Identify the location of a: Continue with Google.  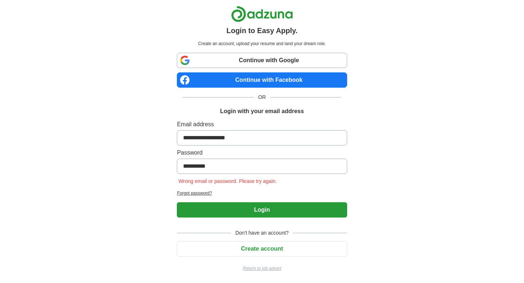
(261, 60).